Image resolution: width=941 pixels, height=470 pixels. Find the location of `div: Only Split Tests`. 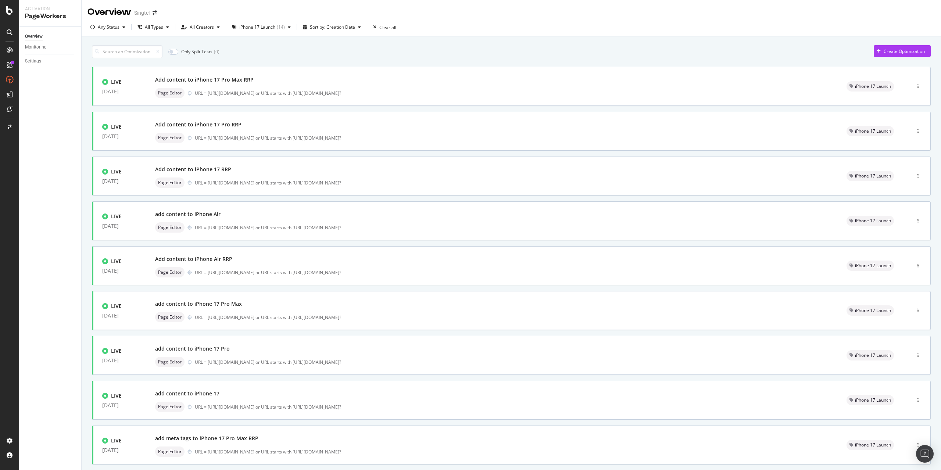

div: Only Split Tests is located at coordinates (197, 51).